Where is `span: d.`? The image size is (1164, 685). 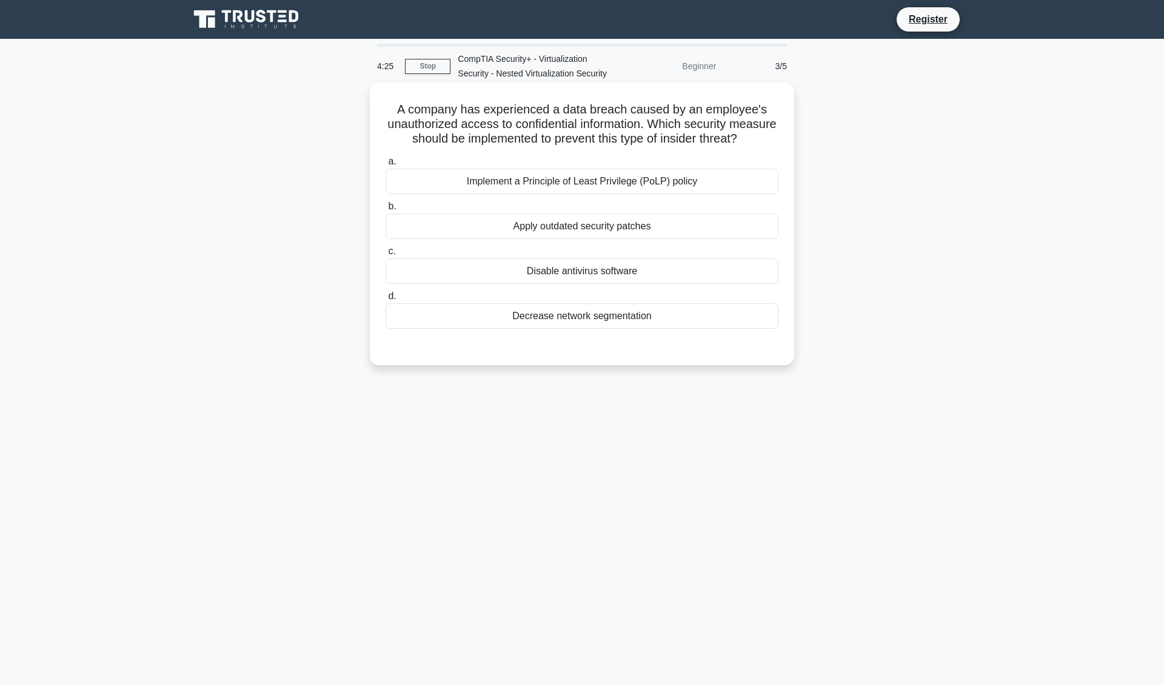
span: d. is located at coordinates (392, 295).